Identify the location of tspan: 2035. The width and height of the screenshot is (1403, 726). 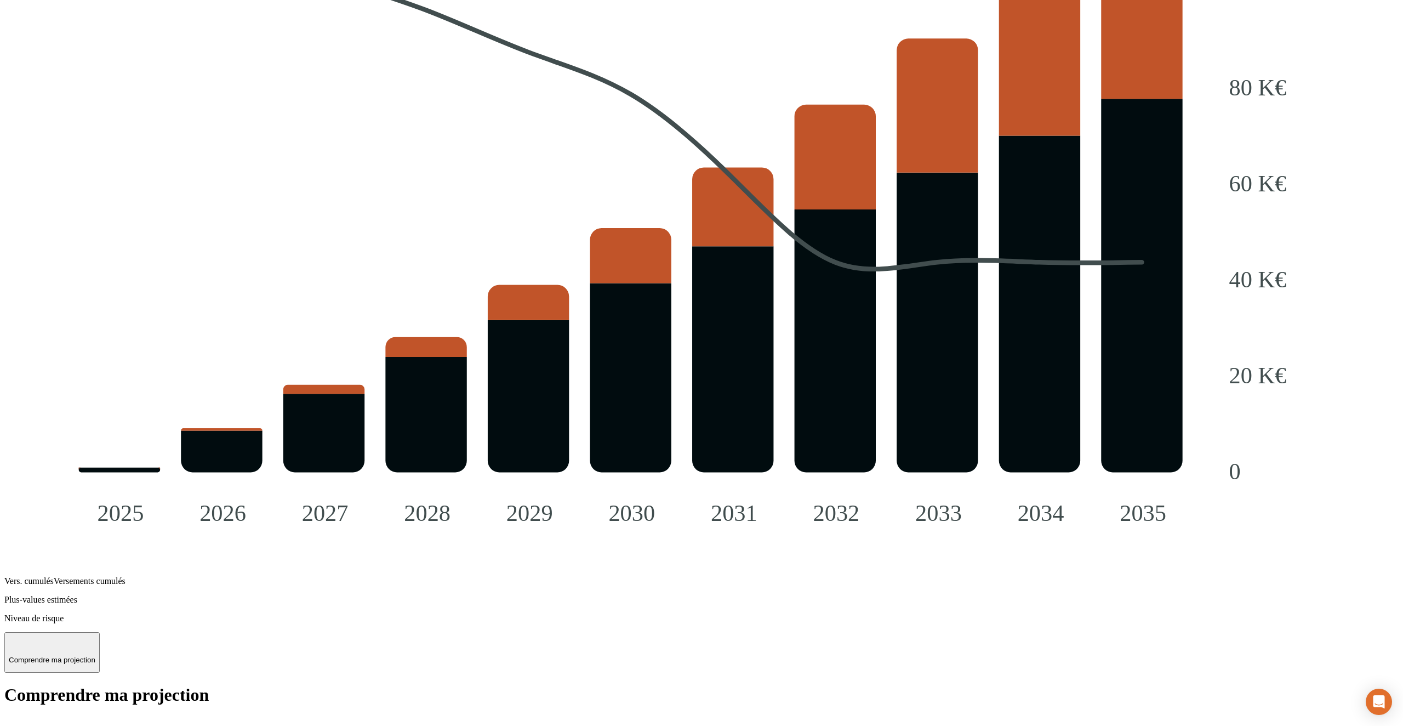
(1143, 512).